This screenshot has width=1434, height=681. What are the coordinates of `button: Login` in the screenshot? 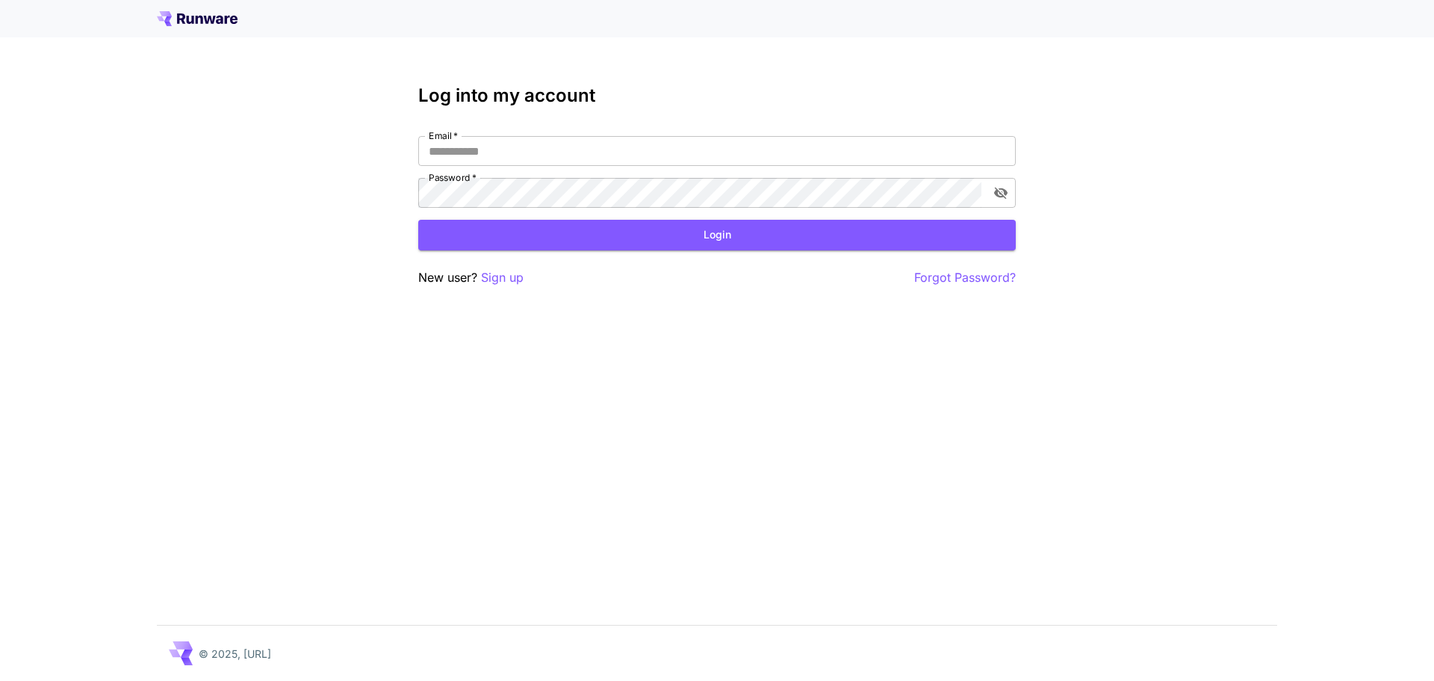 It's located at (717, 235).